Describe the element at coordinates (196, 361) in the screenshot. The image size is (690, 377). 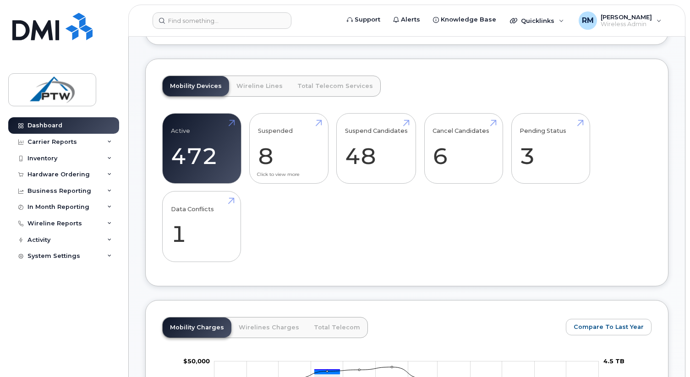
I see `g: $0` at that location.